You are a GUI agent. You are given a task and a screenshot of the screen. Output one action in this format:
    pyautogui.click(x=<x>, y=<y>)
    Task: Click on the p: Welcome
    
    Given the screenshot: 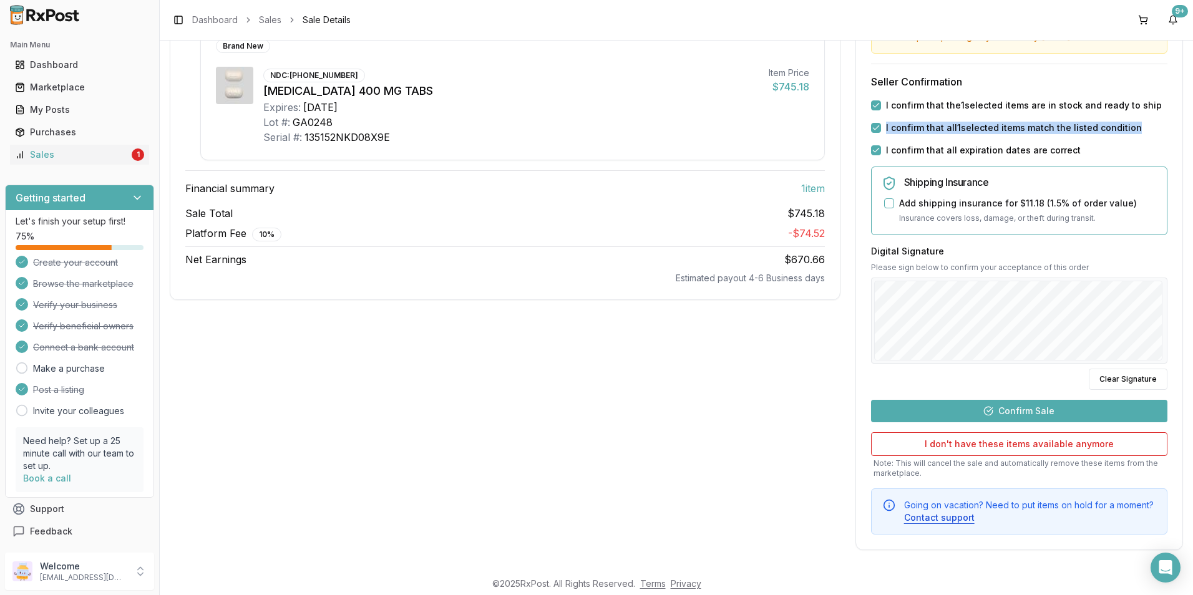 What is the action you would take?
    pyautogui.click(x=83, y=567)
    